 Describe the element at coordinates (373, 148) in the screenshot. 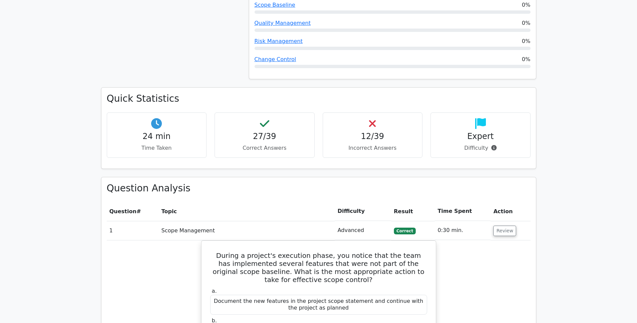

I see `p: Incorrect Answers` at that location.